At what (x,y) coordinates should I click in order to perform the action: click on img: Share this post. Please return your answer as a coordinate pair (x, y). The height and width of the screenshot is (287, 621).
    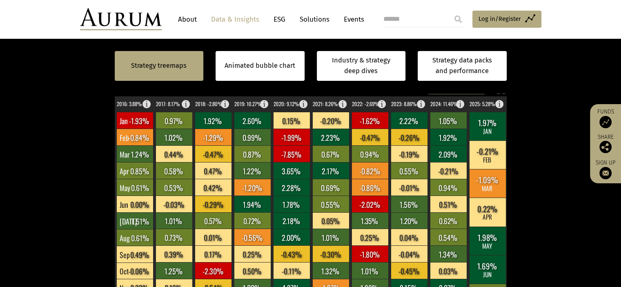
    Looking at the image, I should click on (606, 147).